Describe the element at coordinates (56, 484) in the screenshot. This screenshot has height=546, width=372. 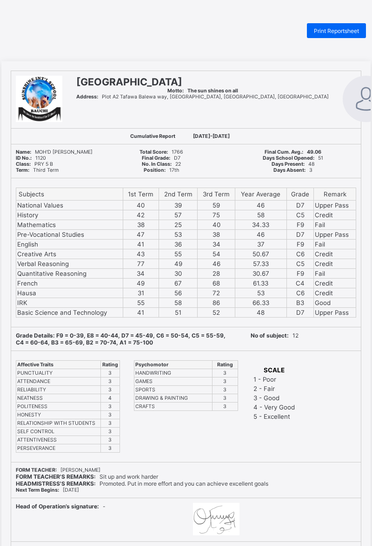
I see `b: HEADMISTRESS'S REMARKS:` at that location.